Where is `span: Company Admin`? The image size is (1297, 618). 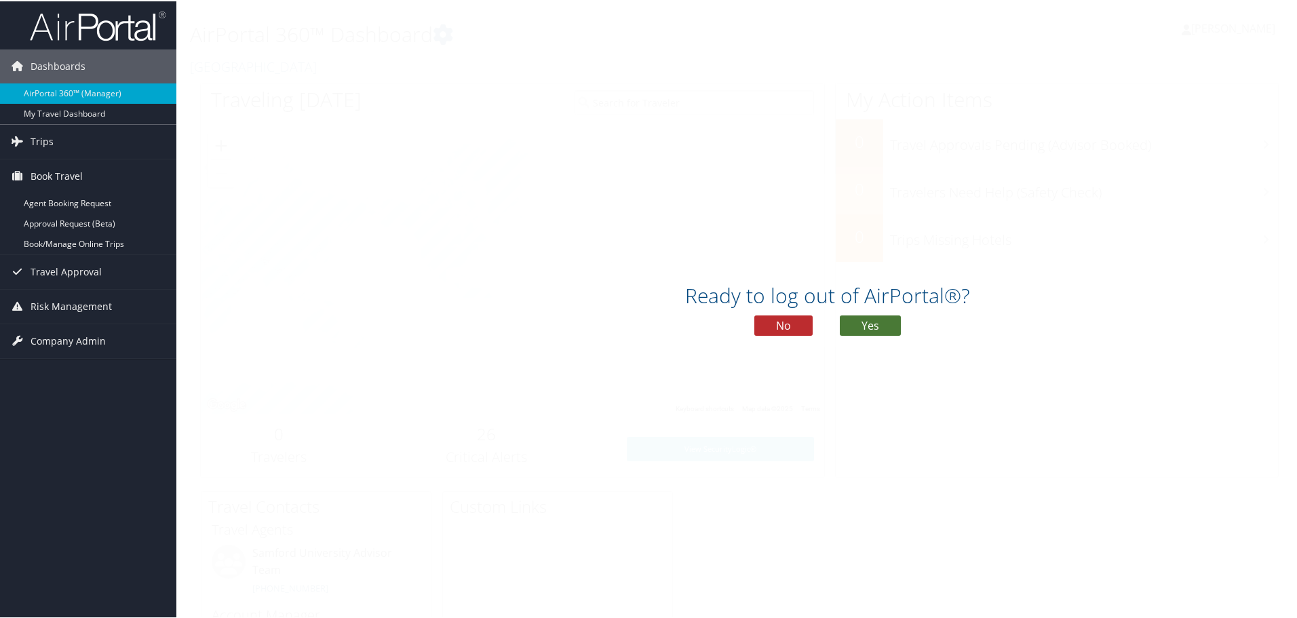
span: Company Admin is located at coordinates (68, 340).